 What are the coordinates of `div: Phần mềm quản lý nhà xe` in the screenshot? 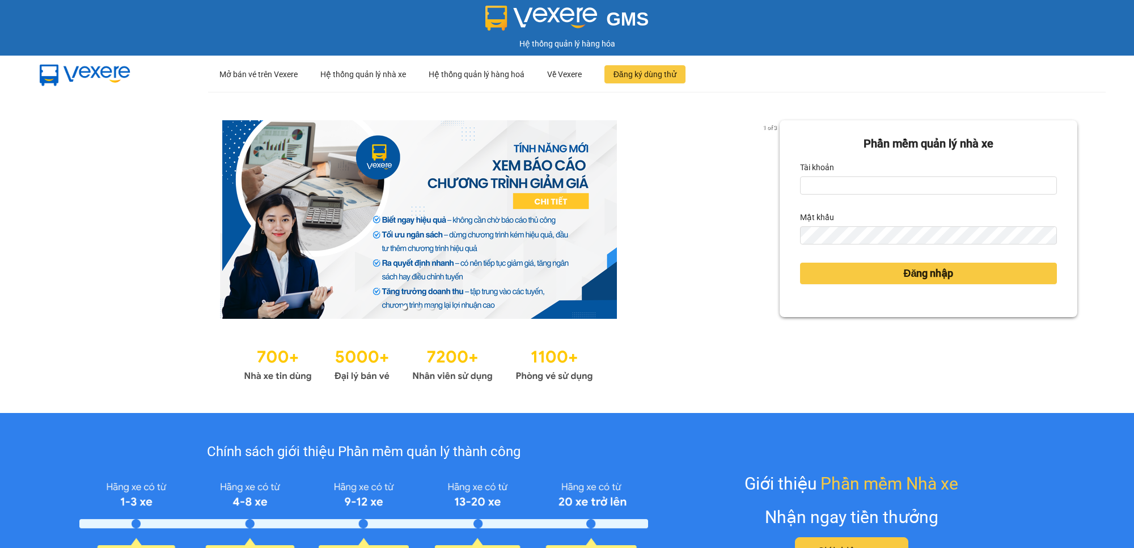 It's located at (928, 143).